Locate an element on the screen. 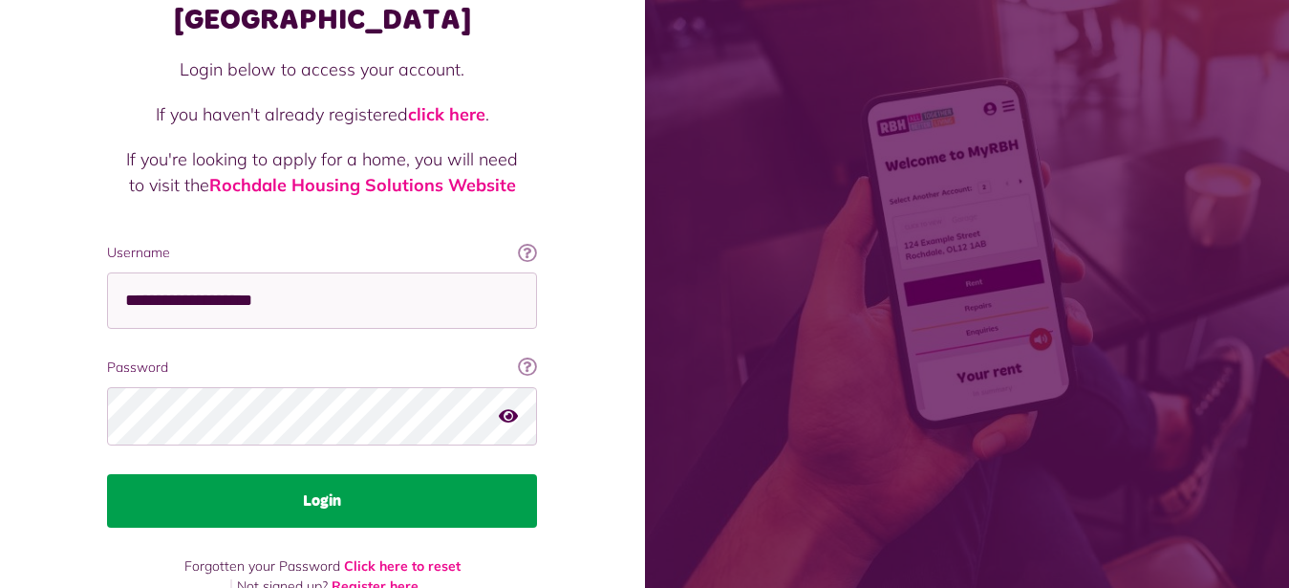  label: Password is located at coordinates (322, 367).